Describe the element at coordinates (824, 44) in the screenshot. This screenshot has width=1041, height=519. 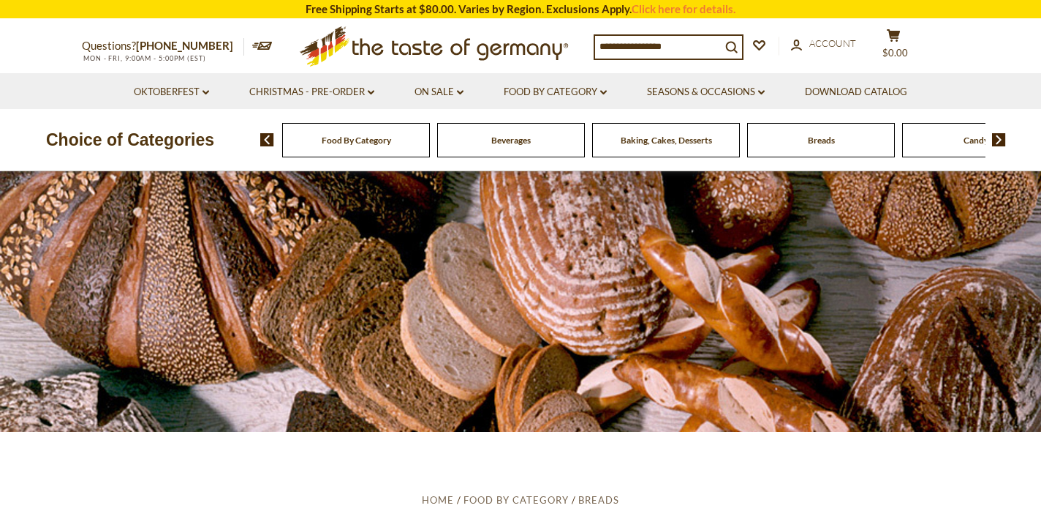
I see `a: Account` at that location.